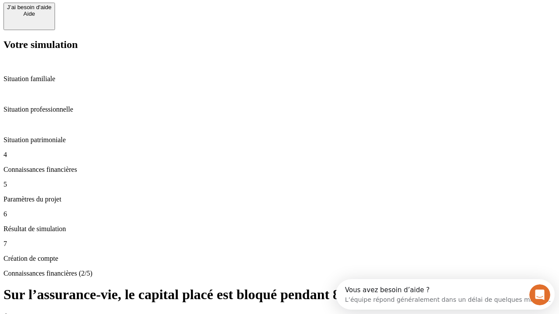 This screenshot has height=314, width=559. What do you see at coordinates (279, 155) in the screenshot?
I see `p: 4` at bounding box center [279, 155].